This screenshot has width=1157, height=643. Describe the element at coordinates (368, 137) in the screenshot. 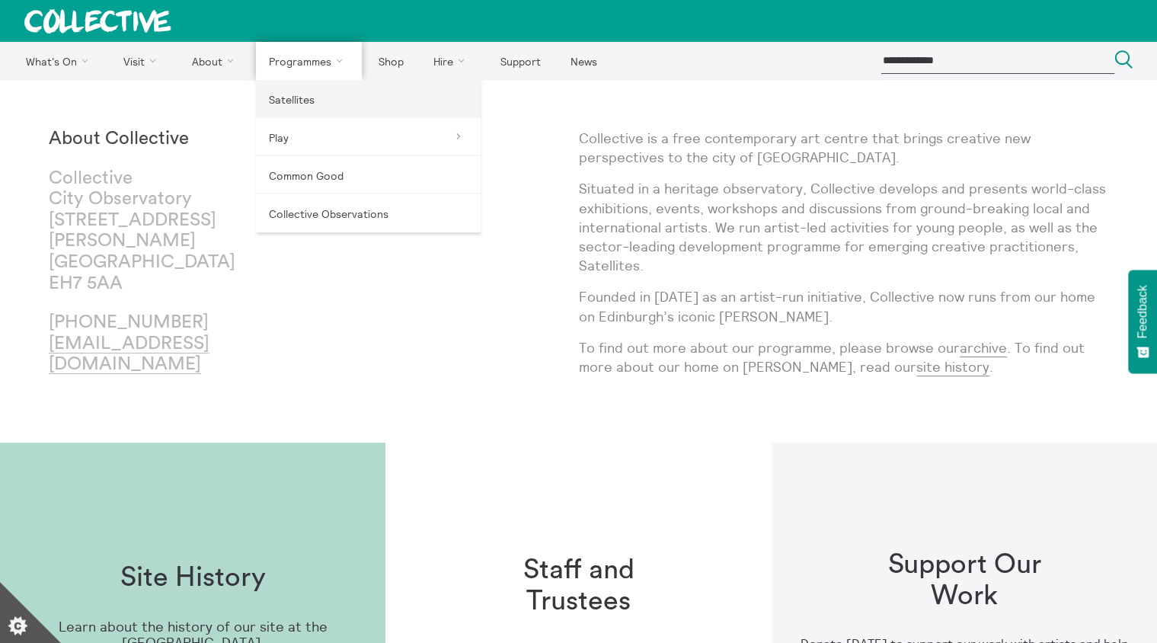

I see `a: Play` at that location.